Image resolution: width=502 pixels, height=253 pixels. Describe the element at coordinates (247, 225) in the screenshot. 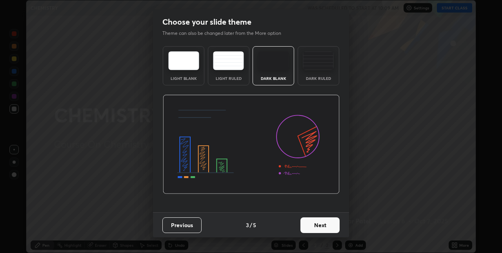

I see `h4: 3` at that location.